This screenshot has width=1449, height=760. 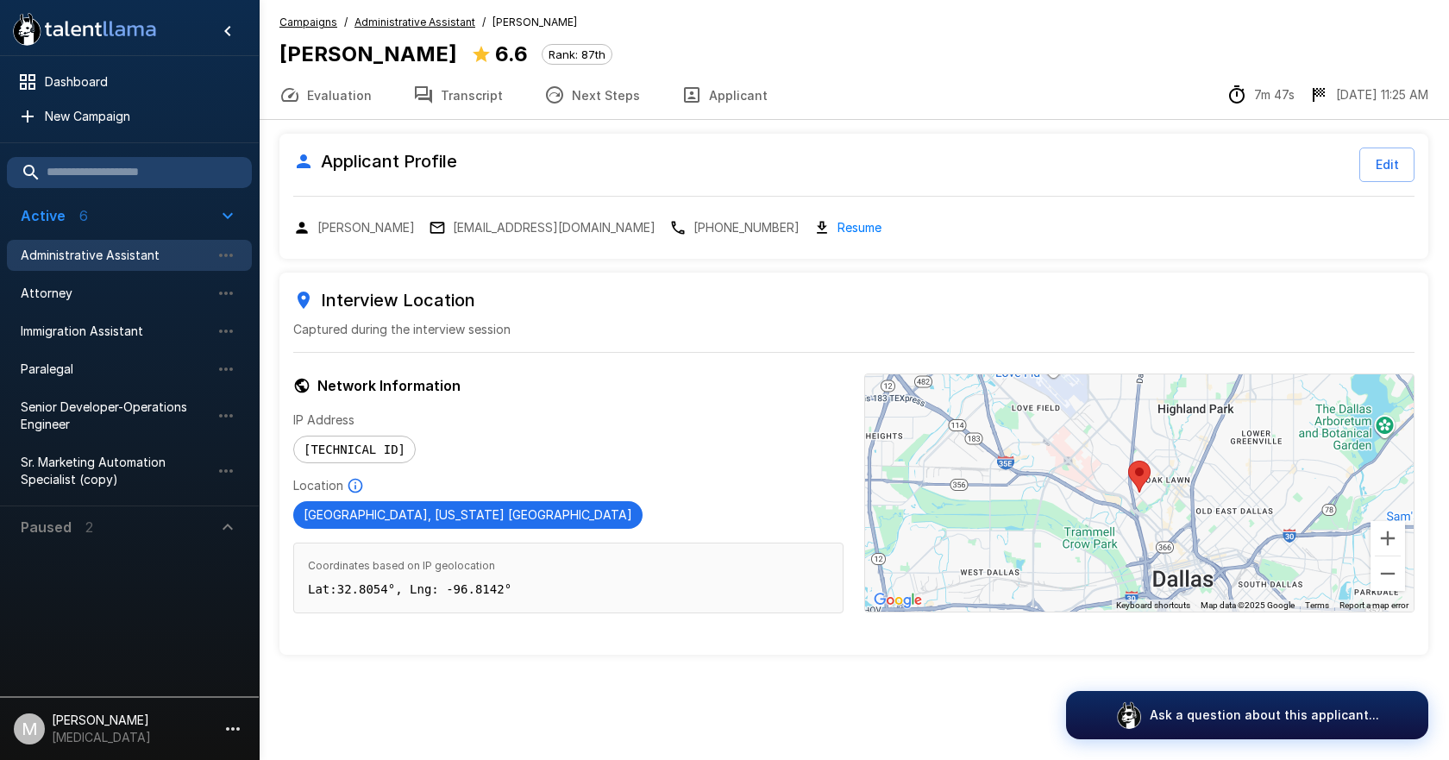 I want to click on span: Map data ©2025 Google, so click(x=1247, y=605).